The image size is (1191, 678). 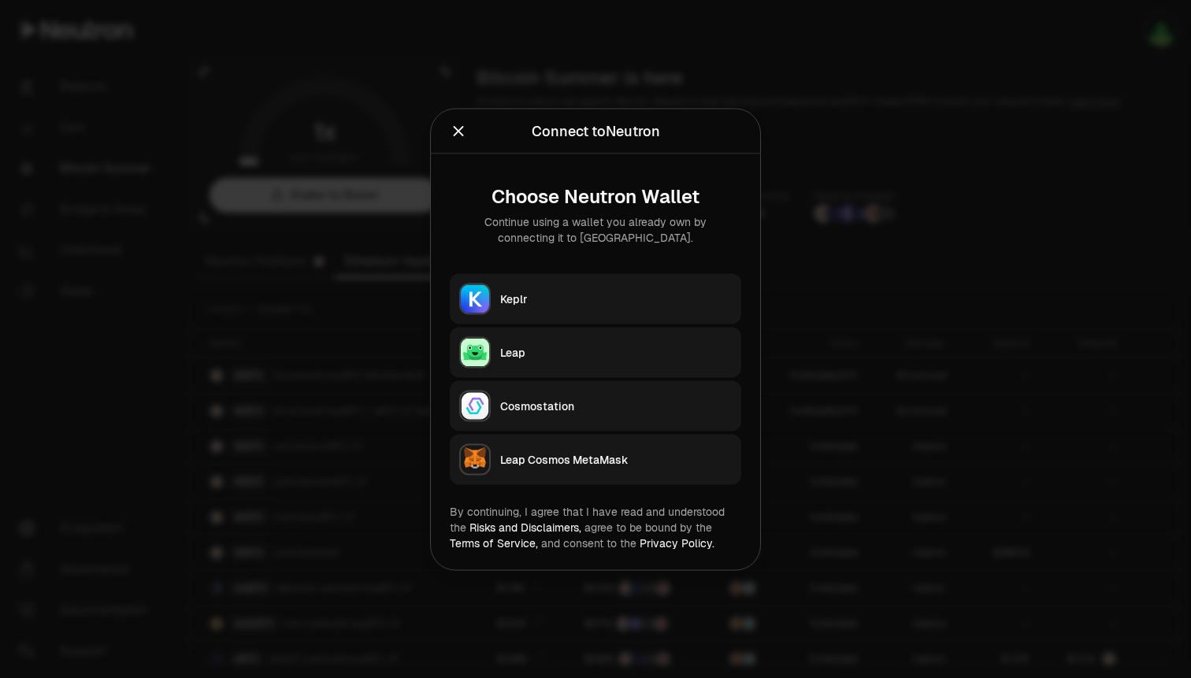 What do you see at coordinates (677, 543) in the screenshot?
I see `a: Privacy Policy.` at bounding box center [677, 543].